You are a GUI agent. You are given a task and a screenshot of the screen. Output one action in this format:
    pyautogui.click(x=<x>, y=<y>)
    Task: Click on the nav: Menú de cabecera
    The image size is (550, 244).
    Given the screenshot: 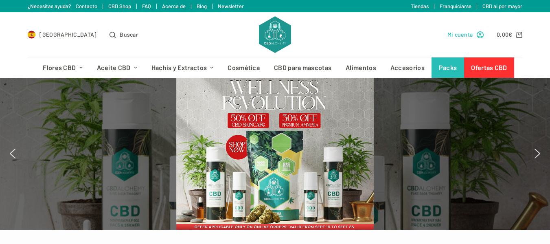 What is the action you would take?
    pyautogui.click(x=275, y=68)
    